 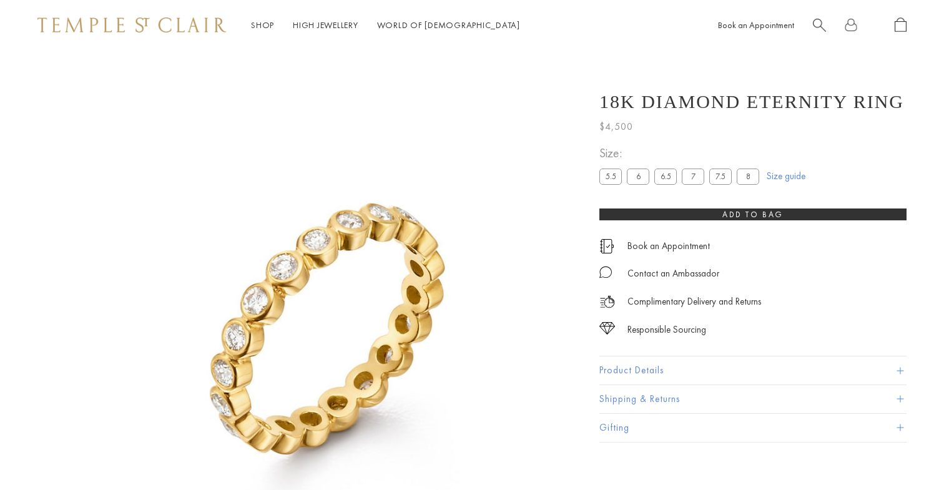 I want to click on a: High JewelleryHigh Jewellery, so click(x=325, y=25).